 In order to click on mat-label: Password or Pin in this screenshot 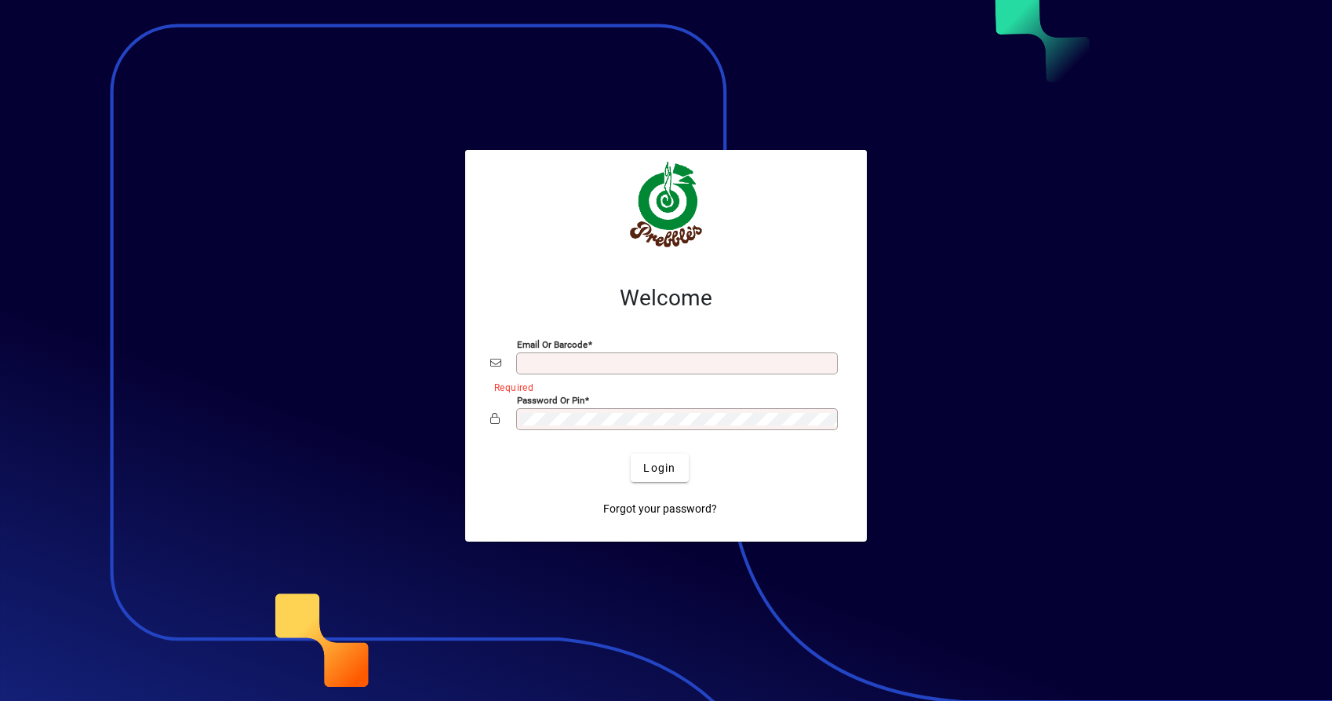, I will do `click(551, 400)`.